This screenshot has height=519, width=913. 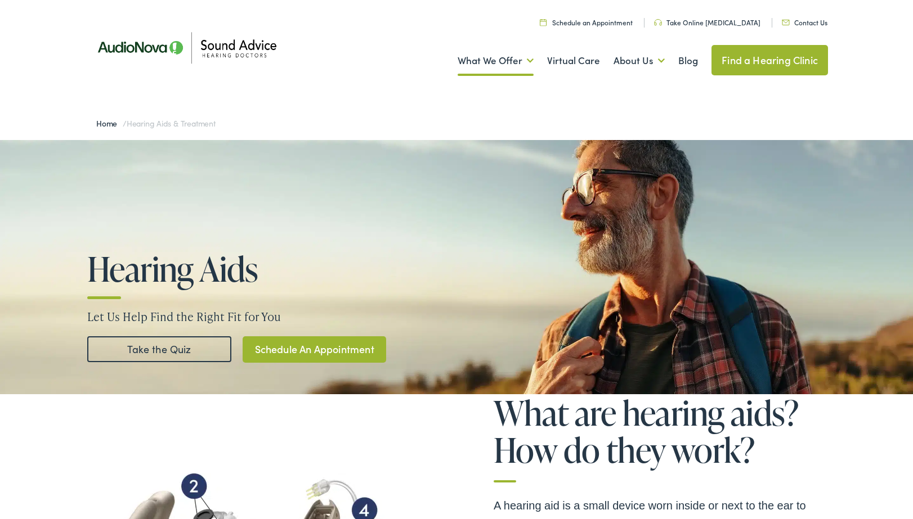 I want to click on h2: What are hearing aids? How do they work?, so click(x=661, y=438).